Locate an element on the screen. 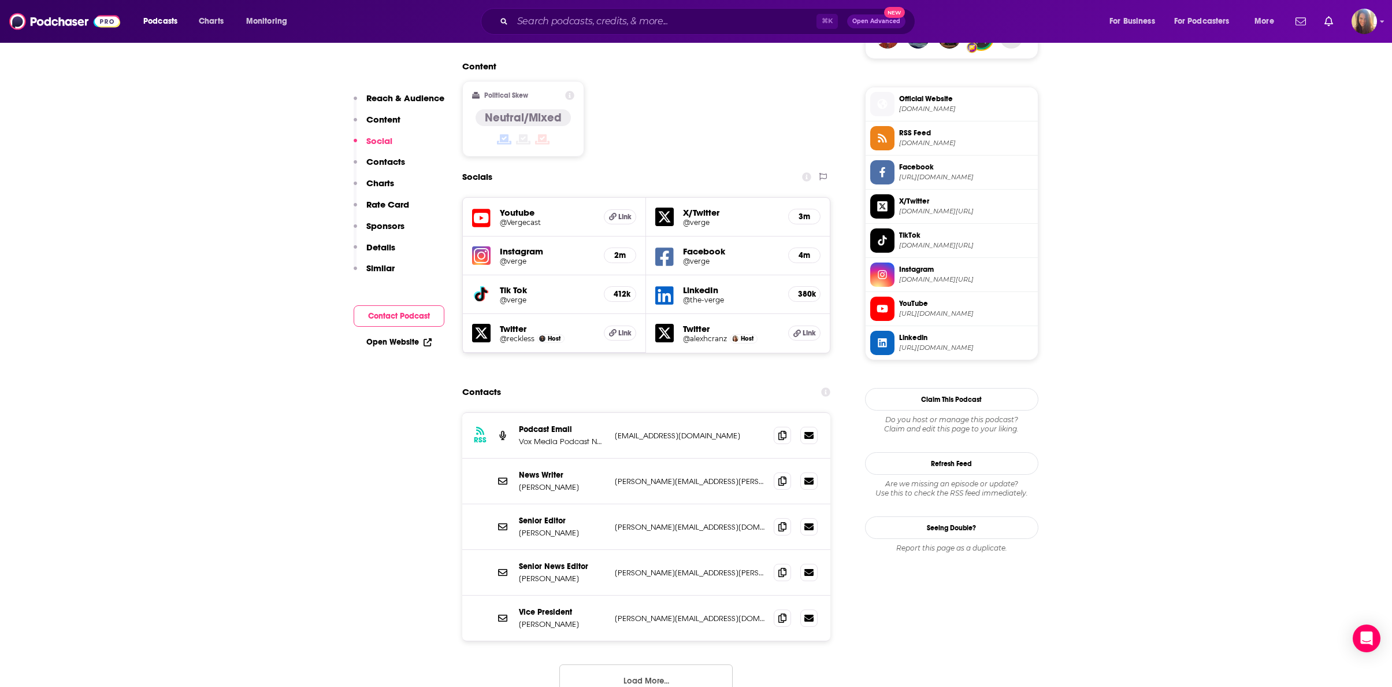  span: twitter.com/verge is located at coordinates (966, 211).